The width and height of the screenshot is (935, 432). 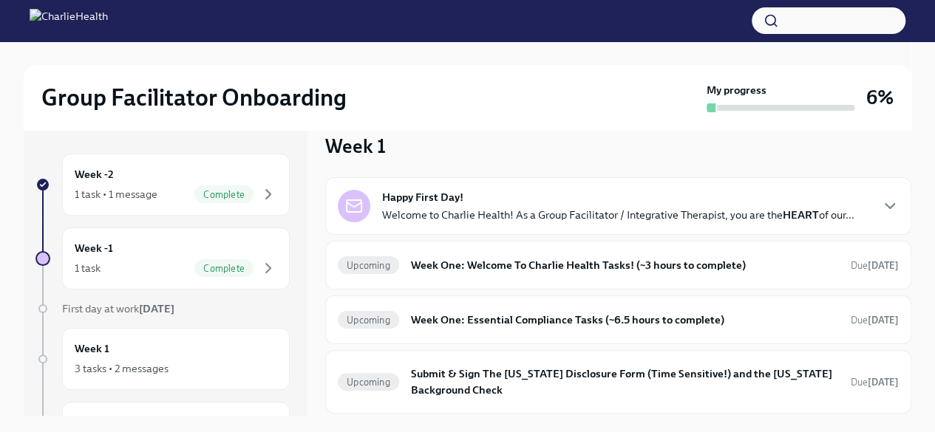 I want to click on h6: Week -1, so click(x=94, y=248).